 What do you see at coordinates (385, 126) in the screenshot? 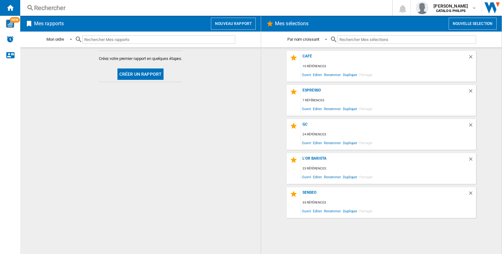
I see `div: GC` at bounding box center [385, 126].